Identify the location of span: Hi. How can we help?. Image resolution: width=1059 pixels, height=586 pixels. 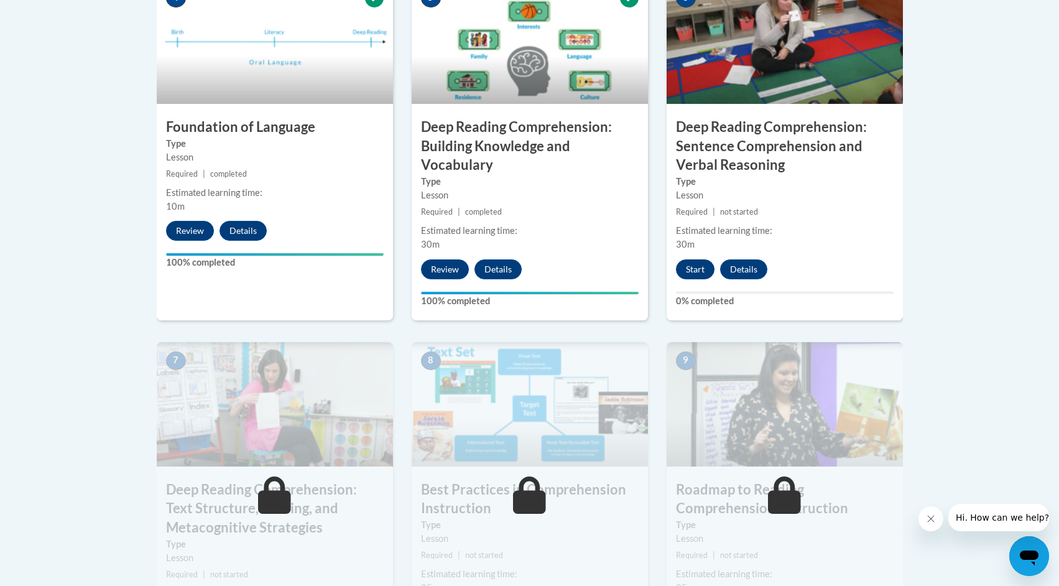
(54, 14).